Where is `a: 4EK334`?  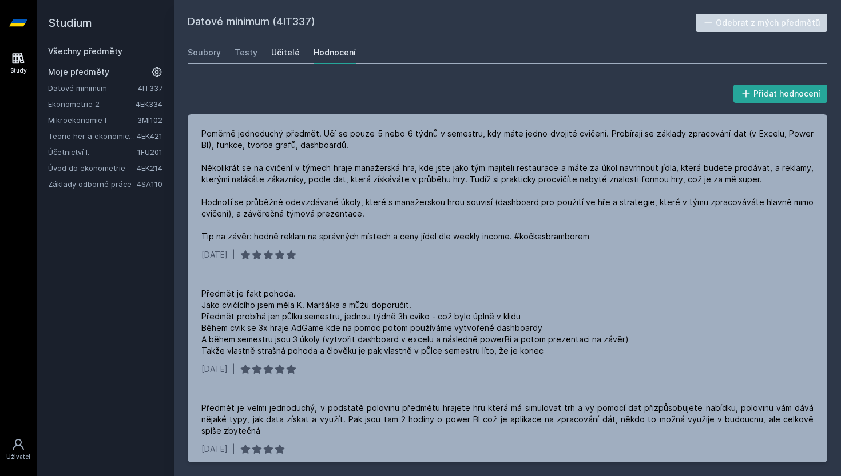
a: 4EK334 is located at coordinates (149, 104).